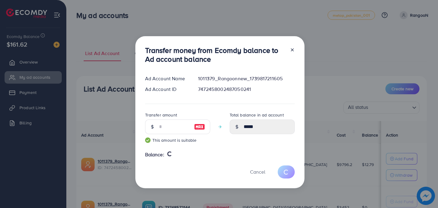  Describe the element at coordinates (167, 89) in the screenshot. I see `div: Ad Account ID` at that location.